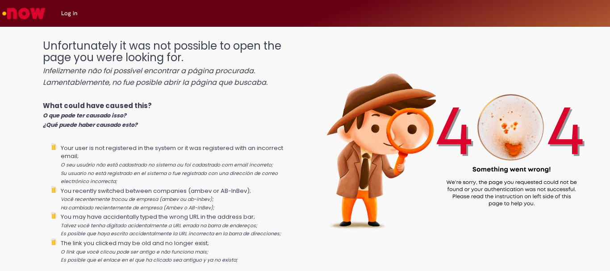  What do you see at coordinates (166, 165) in the screenshot?
I see `i: O seu usuário não está cadastrado no sistema ou foi cadastrado com email incorreto;` at bounding box center [166, 165].